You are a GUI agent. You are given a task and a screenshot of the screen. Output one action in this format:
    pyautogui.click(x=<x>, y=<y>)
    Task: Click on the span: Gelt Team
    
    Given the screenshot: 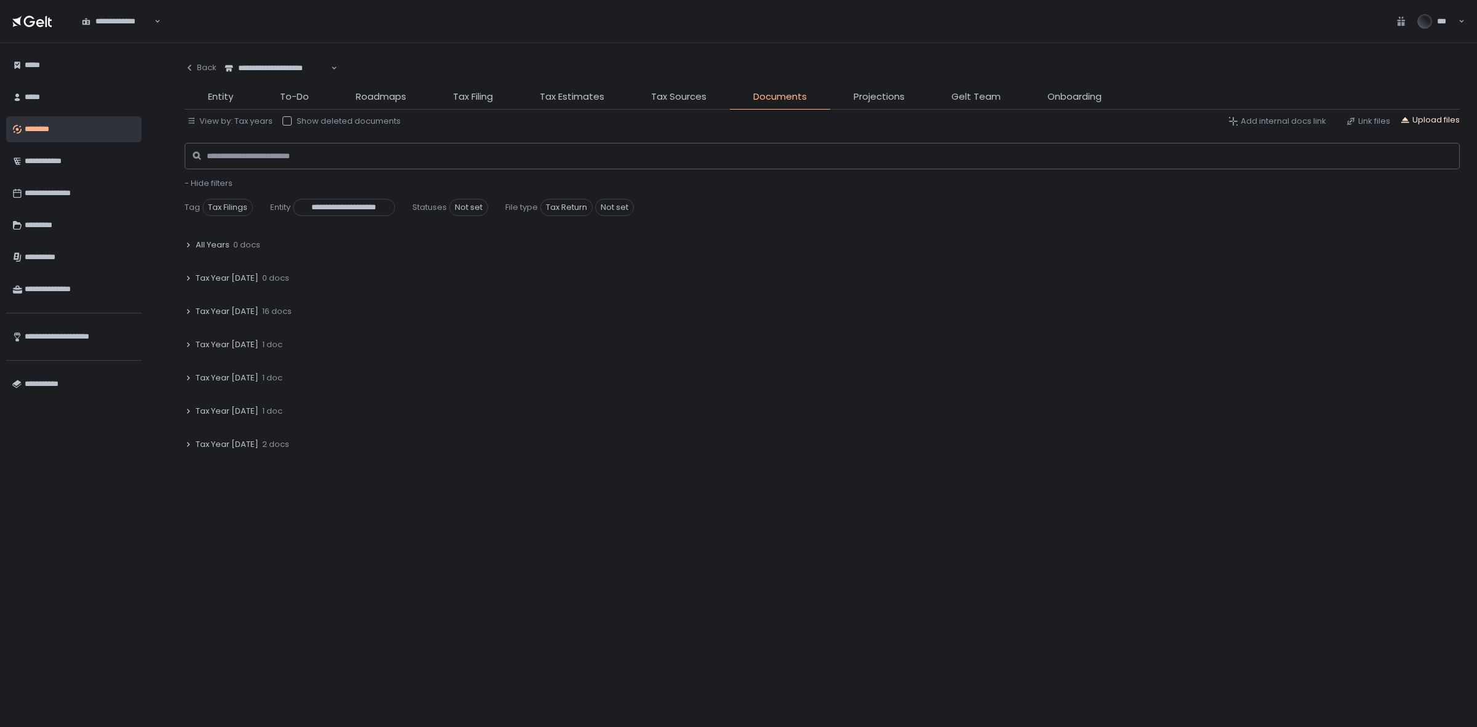 What is the action you would take?
    pyautogui.click(x=976, y=97)
    